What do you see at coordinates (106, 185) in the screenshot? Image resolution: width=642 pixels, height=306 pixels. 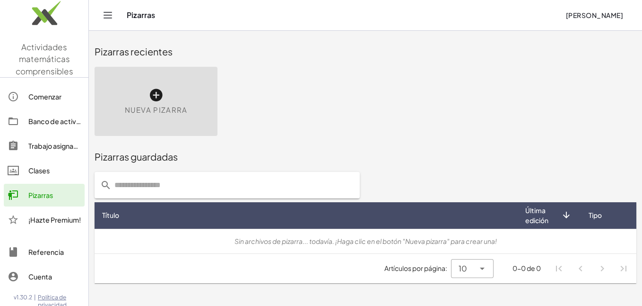 I see `i: Acción antepuesta` at bounding box center [106, 185].